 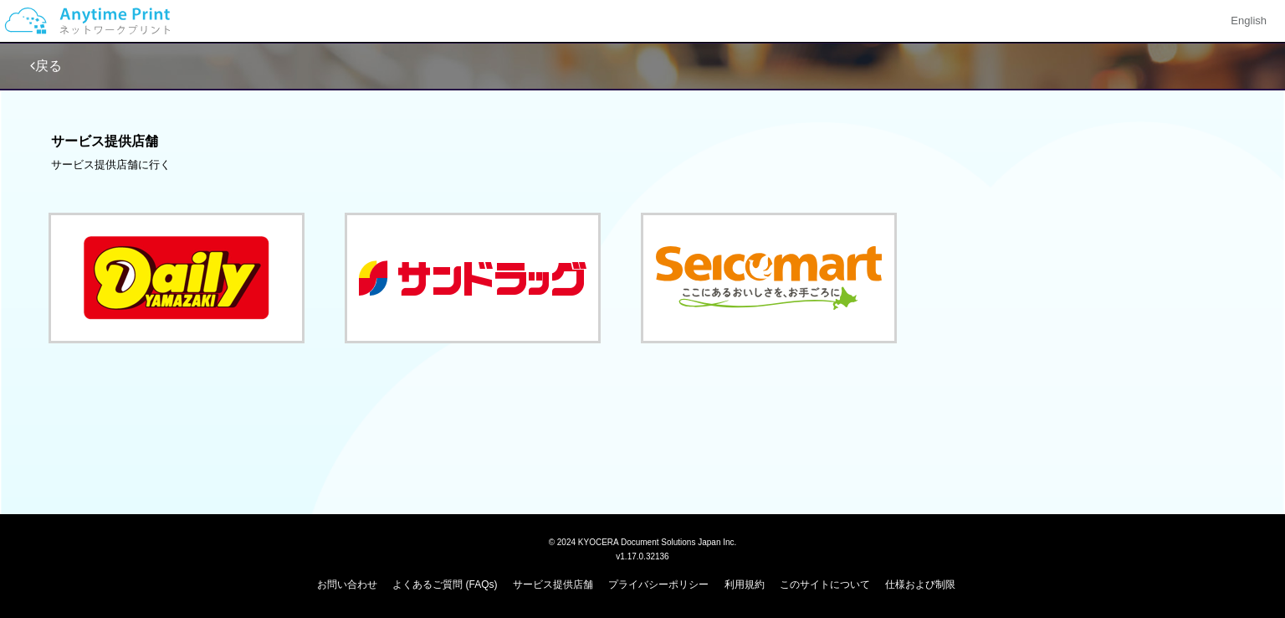 What do you see at coordinates (642, 165) in the screenshot?
I see `div: サービス提供店舗に行く` at bounding box center [642, 165].